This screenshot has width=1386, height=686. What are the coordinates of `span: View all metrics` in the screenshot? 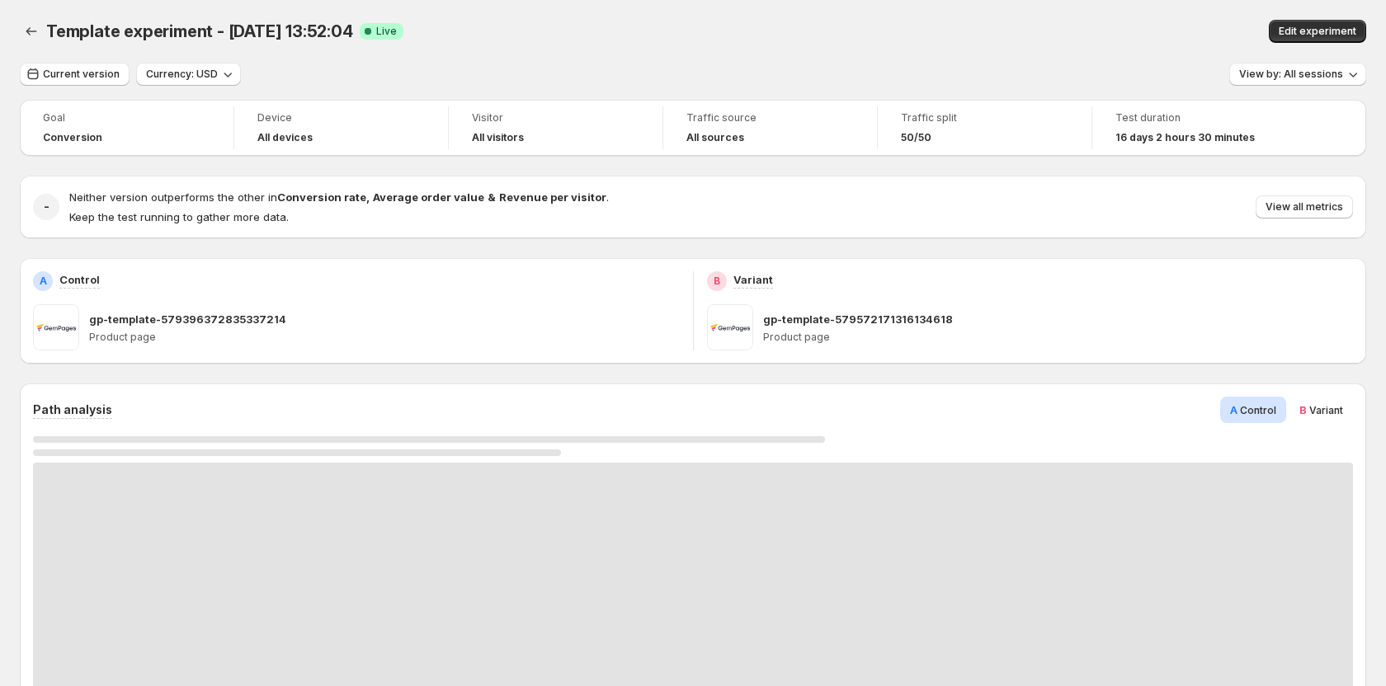 It's located at (1304, 207).